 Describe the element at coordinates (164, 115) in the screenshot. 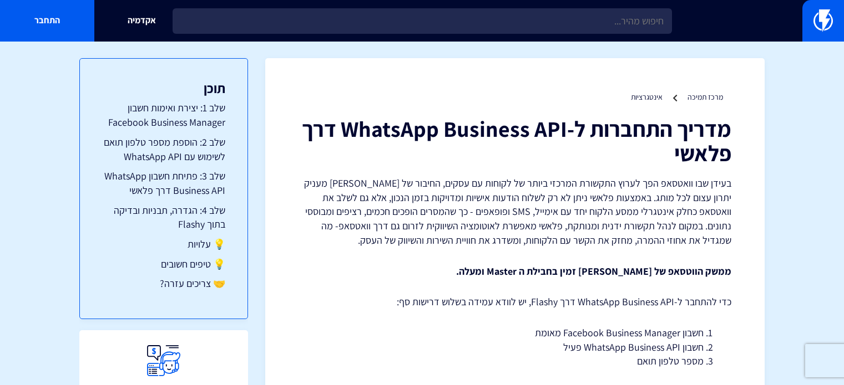

I see `a: שלב 1: יצירת ואימות חשבון Facebook Business Manager` at that location.